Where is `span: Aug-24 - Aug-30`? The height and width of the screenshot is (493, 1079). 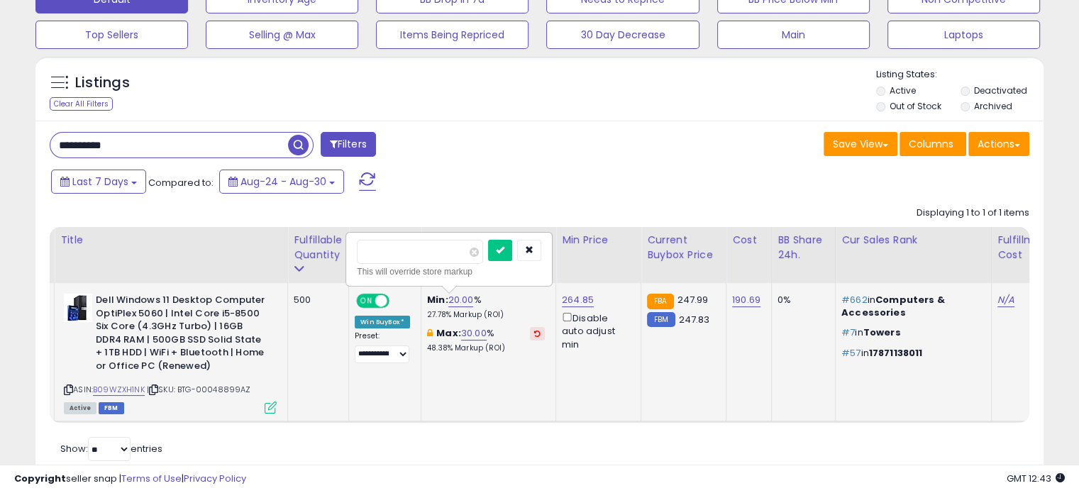 span: Aug-24 - Aug-30 is located at coordinates (283, 182).